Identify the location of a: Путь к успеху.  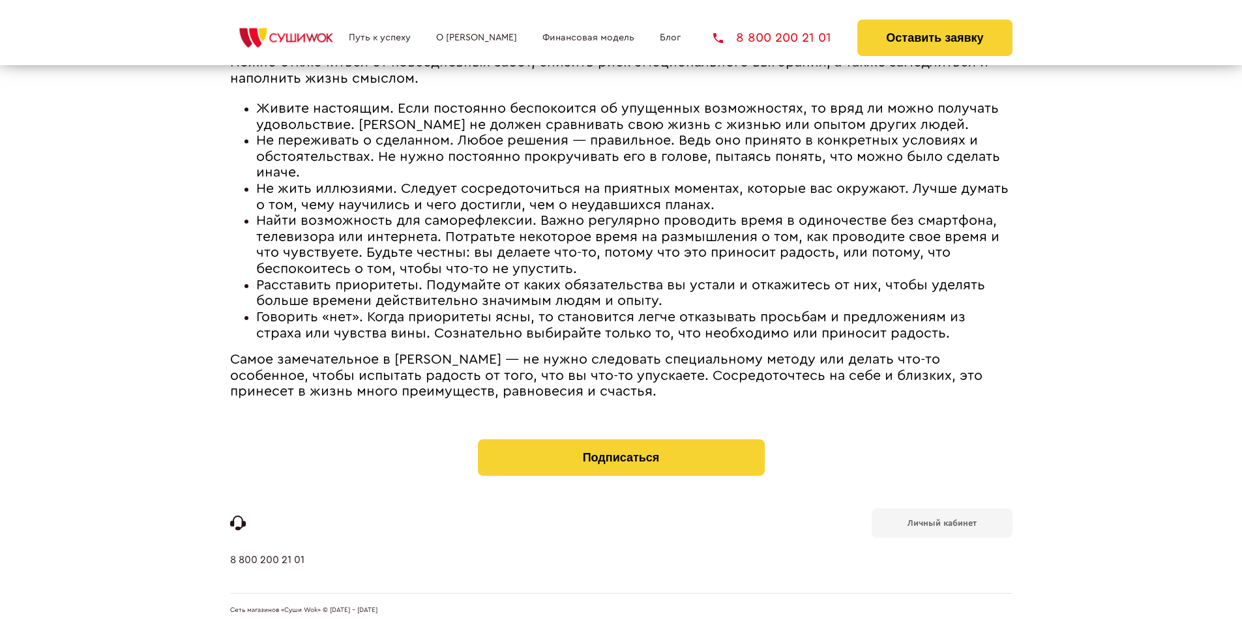
(379, 38).